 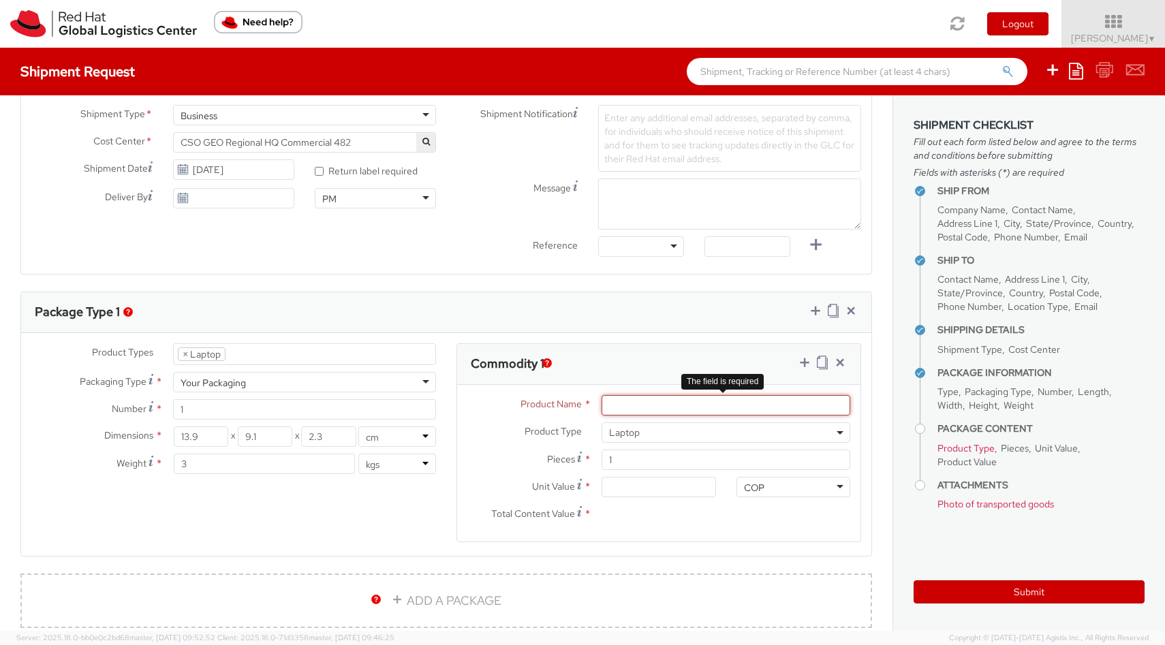 I want to click on div: Your Packaging, so click(x=213, y=383).